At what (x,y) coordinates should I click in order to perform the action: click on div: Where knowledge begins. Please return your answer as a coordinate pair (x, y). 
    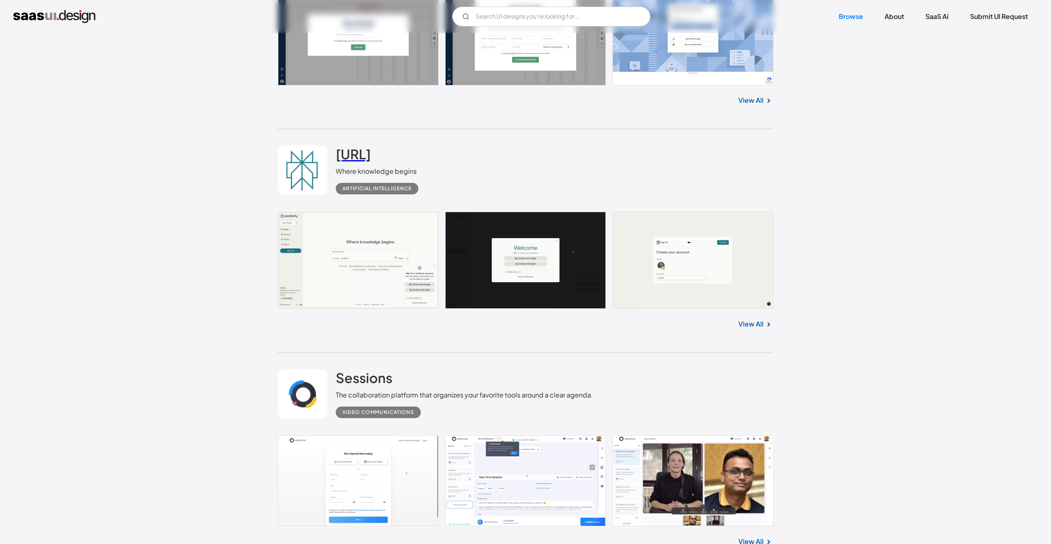
    Looking at the image, I should click on (380, 171).